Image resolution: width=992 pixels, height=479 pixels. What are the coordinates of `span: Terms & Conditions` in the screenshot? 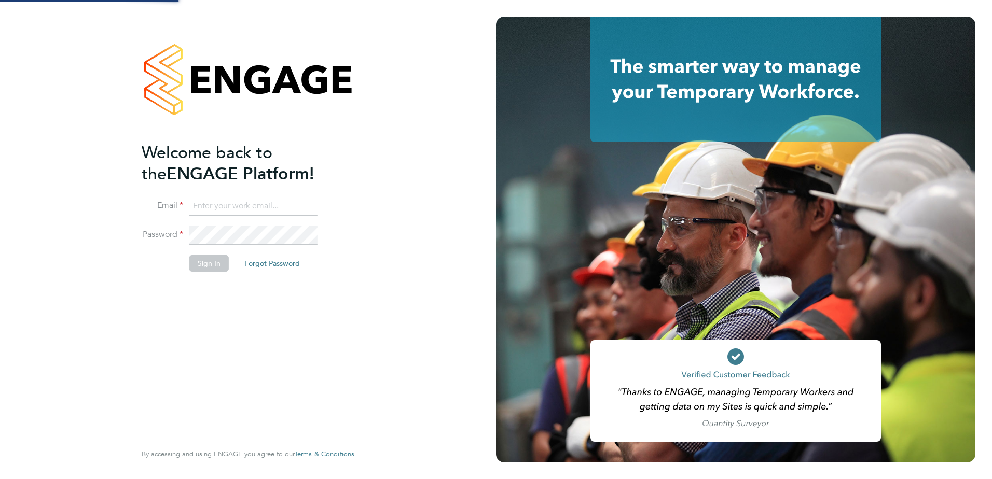 It's located at (324, 454).